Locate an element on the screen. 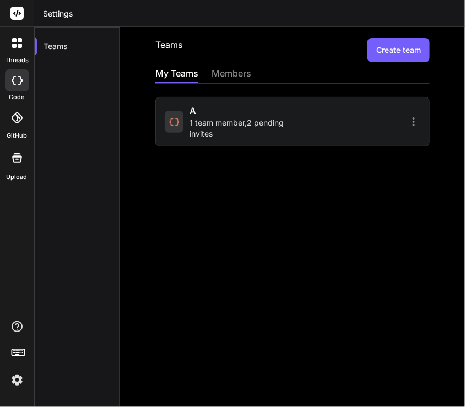 Image resolution: width=465 pixels, height=407 pixels. div: Teams is located at coordinates (77, 46).